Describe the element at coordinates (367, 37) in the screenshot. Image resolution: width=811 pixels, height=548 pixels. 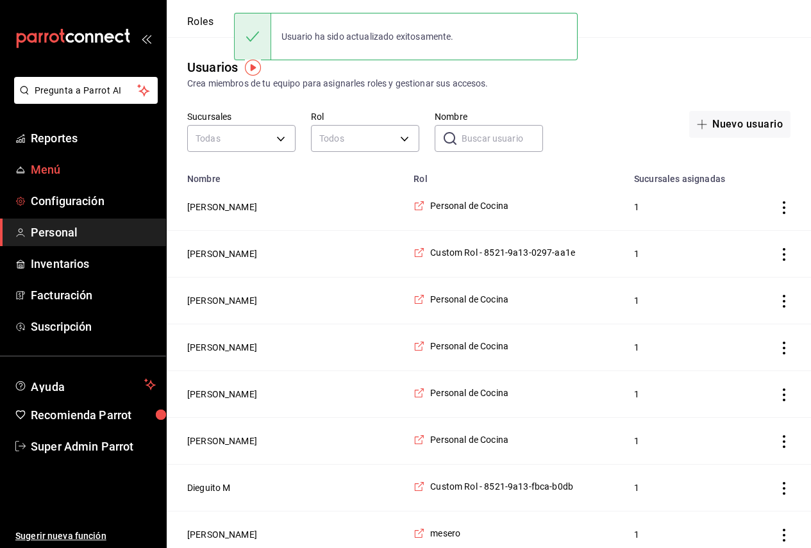
I see `div: Usuario ha sido actualizado exitosamente.` at that location.